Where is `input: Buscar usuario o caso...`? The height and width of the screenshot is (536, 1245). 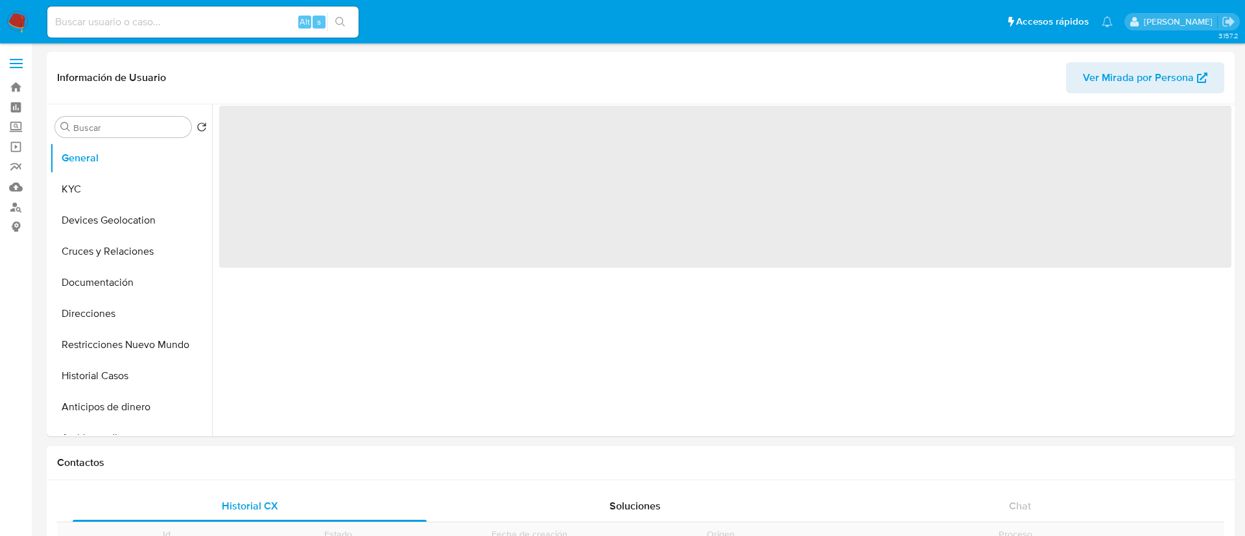
input: Buscar usuario o caso... is located at coordinates (203, 22).